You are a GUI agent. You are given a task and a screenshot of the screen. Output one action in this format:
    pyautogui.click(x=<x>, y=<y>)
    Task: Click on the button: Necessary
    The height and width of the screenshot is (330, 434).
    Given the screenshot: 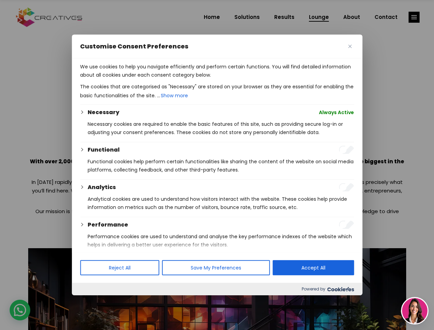 What is the action you would take?
    pyautogui.click(x=103, y=112)
    